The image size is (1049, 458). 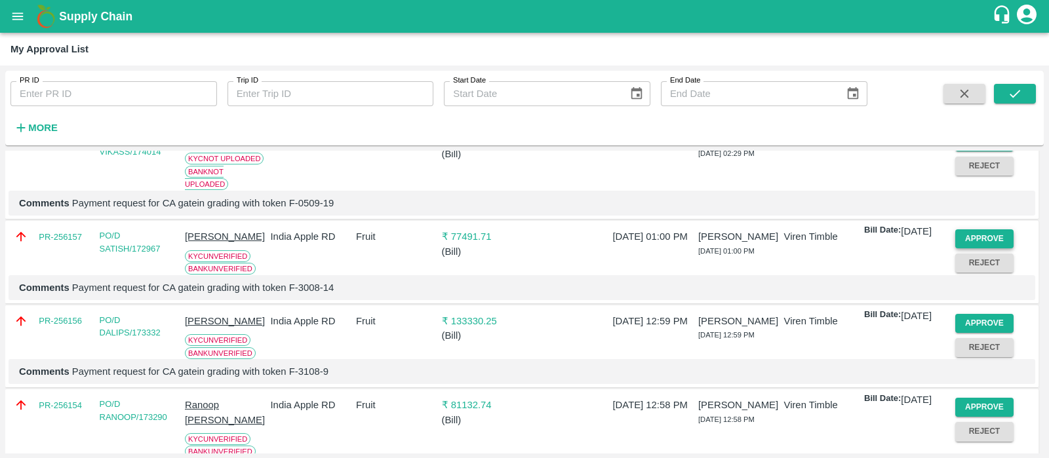 What do you see at coordinates (482, 321) in the screenshot?
I see `p: ₹ 133330.25` at bounding box center [482, 321].